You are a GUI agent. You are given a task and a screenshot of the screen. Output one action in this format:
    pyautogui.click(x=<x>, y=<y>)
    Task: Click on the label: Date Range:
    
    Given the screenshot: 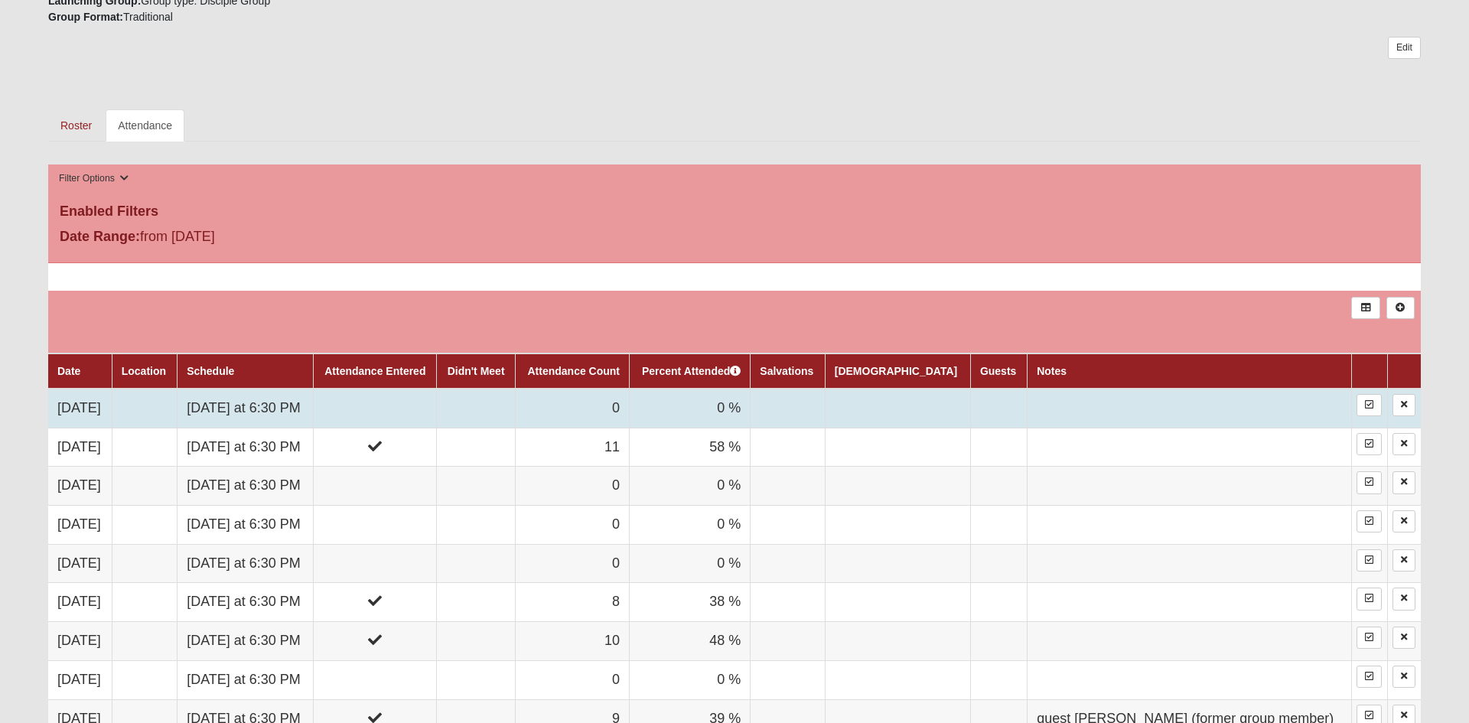 What is the action you would take?
    pyautogui.click(x=99, y=236)
    